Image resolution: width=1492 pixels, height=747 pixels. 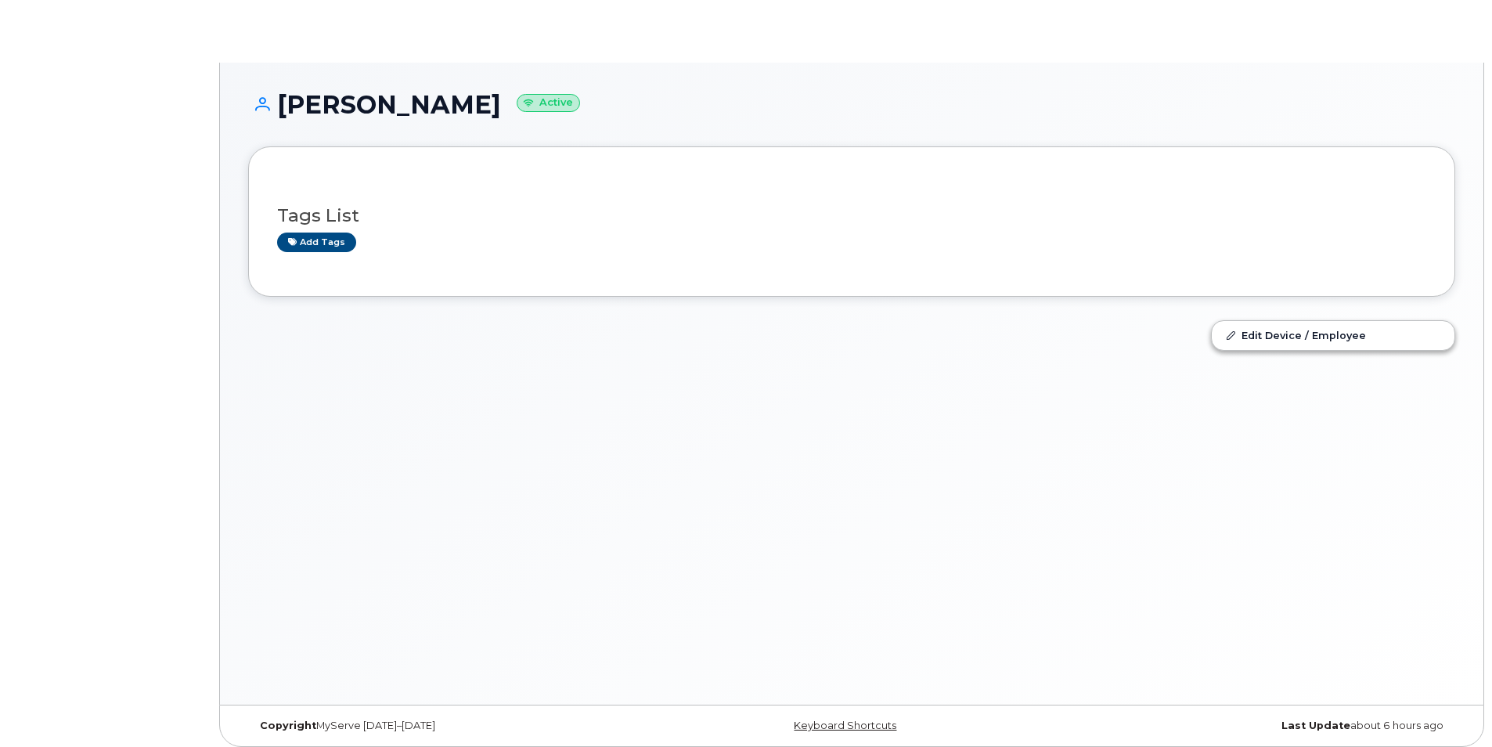 What do you see at coordinates (548, 103) in the screenshot?
I see `small: Active` at bounding box center [548, 103].